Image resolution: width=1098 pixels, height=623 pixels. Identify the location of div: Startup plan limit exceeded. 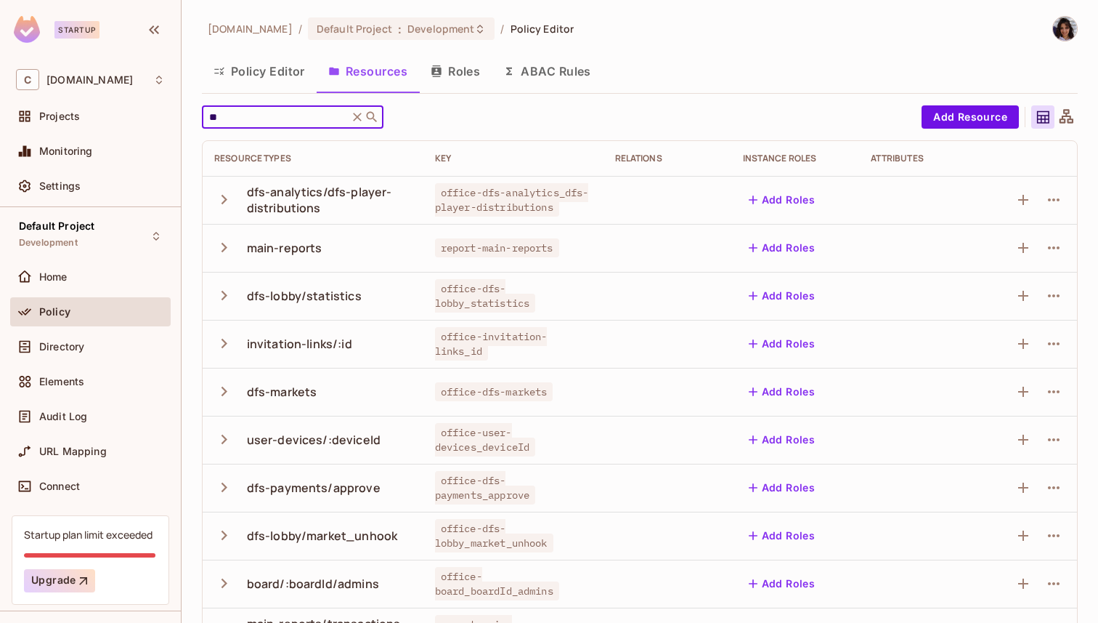
(88, 534).